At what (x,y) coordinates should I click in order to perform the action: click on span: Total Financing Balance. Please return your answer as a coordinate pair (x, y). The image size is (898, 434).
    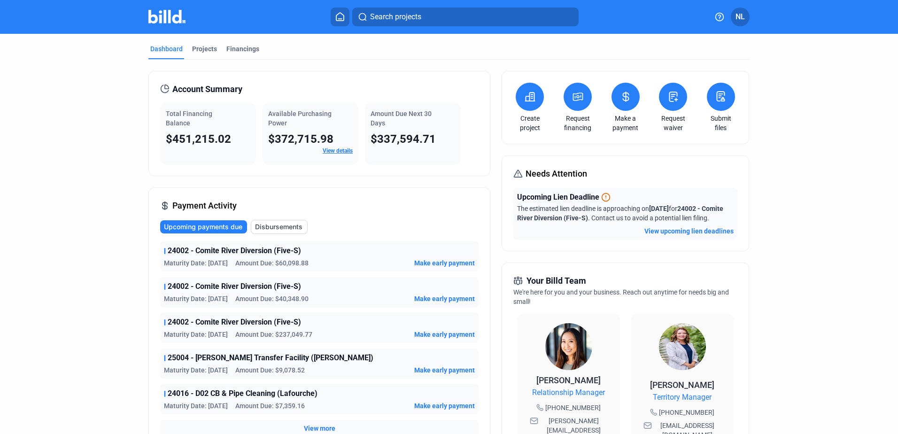
    Looking at the image, I should click on (189, 118).